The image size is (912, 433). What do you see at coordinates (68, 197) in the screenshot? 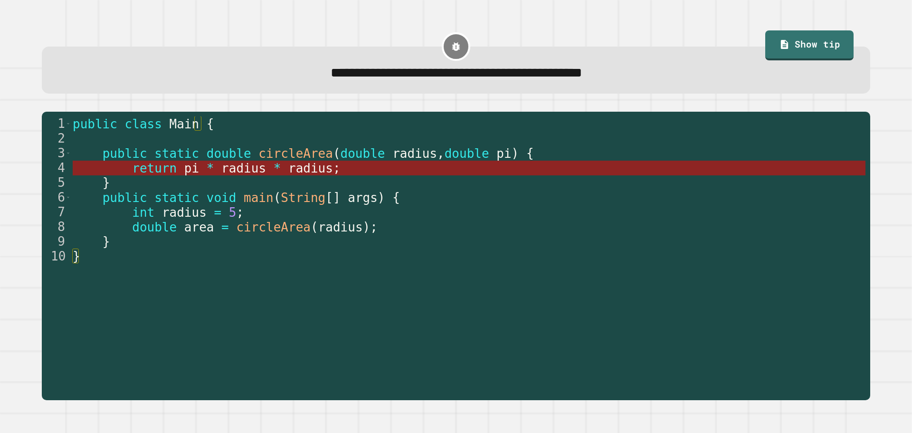
I see `span: Toggle code folding, rows 6 through 9` at bounding box center [68, 197].